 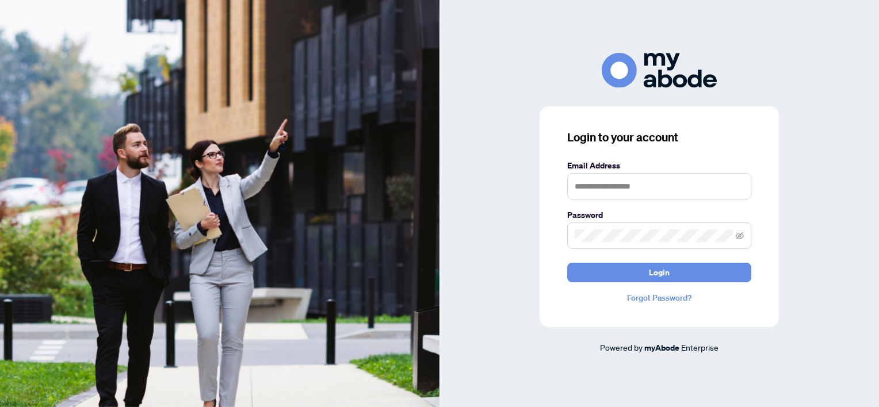 What do you see at coordinates (659, 138) in the screenshot?
I see `h3: Login to your account` at bounding box center [659, 138].